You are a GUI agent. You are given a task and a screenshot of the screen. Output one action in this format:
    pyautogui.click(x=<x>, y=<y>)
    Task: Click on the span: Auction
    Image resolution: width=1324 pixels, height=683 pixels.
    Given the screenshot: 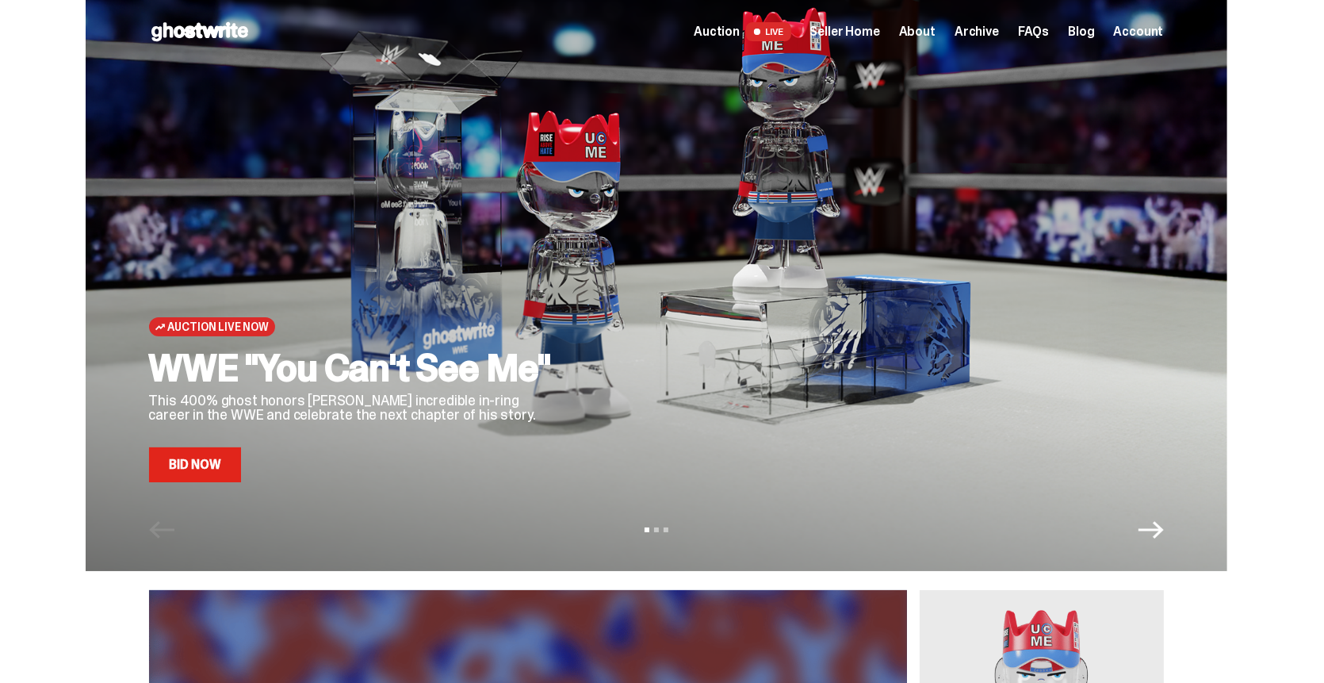 What is the action you would take?
    pyautogui.click(x=717, y=32)
    